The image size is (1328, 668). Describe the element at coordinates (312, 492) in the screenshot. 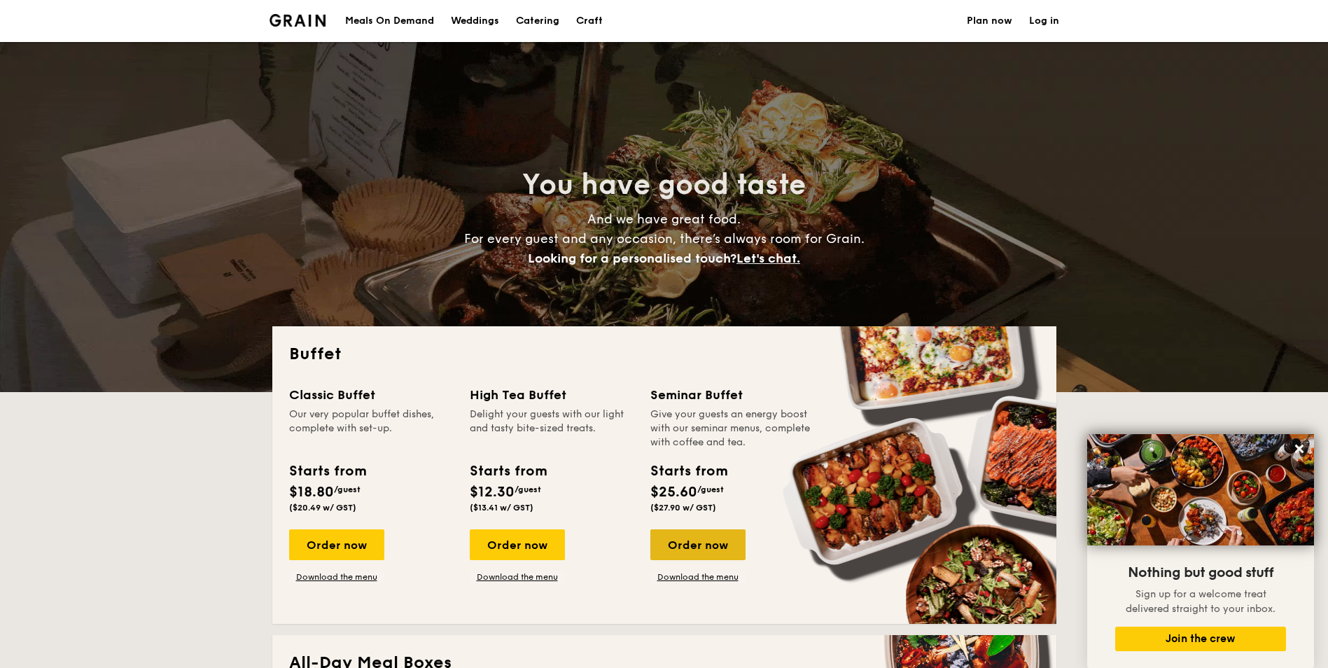

I see `span: $18.80` at that location.